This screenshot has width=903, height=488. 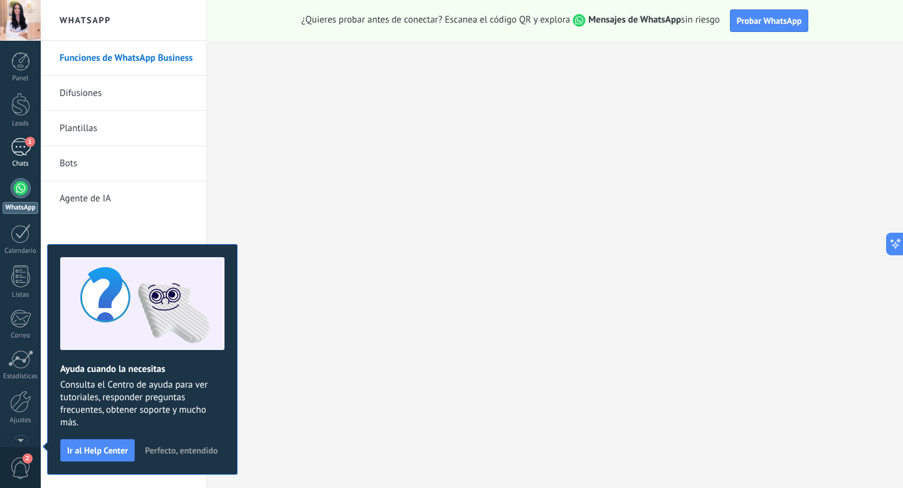 I want to click on span: ¿Quieres probar antes de conectar? Escanea el código QR y explora sin riesgo, so click(x=511, y=20).